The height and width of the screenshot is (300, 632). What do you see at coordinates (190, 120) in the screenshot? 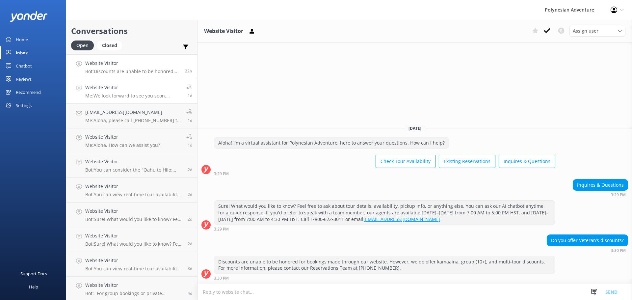
I see `span: Oct 13 2025 09:30am (UTC -10:00) Pacific/Honolulu` at bounding box center [190, 120].